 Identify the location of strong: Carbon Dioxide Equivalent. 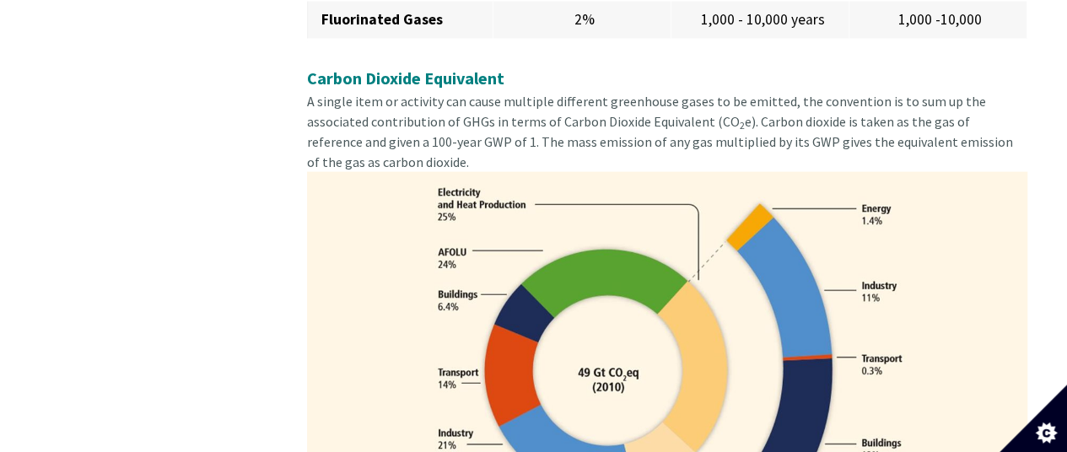
(406, 78).